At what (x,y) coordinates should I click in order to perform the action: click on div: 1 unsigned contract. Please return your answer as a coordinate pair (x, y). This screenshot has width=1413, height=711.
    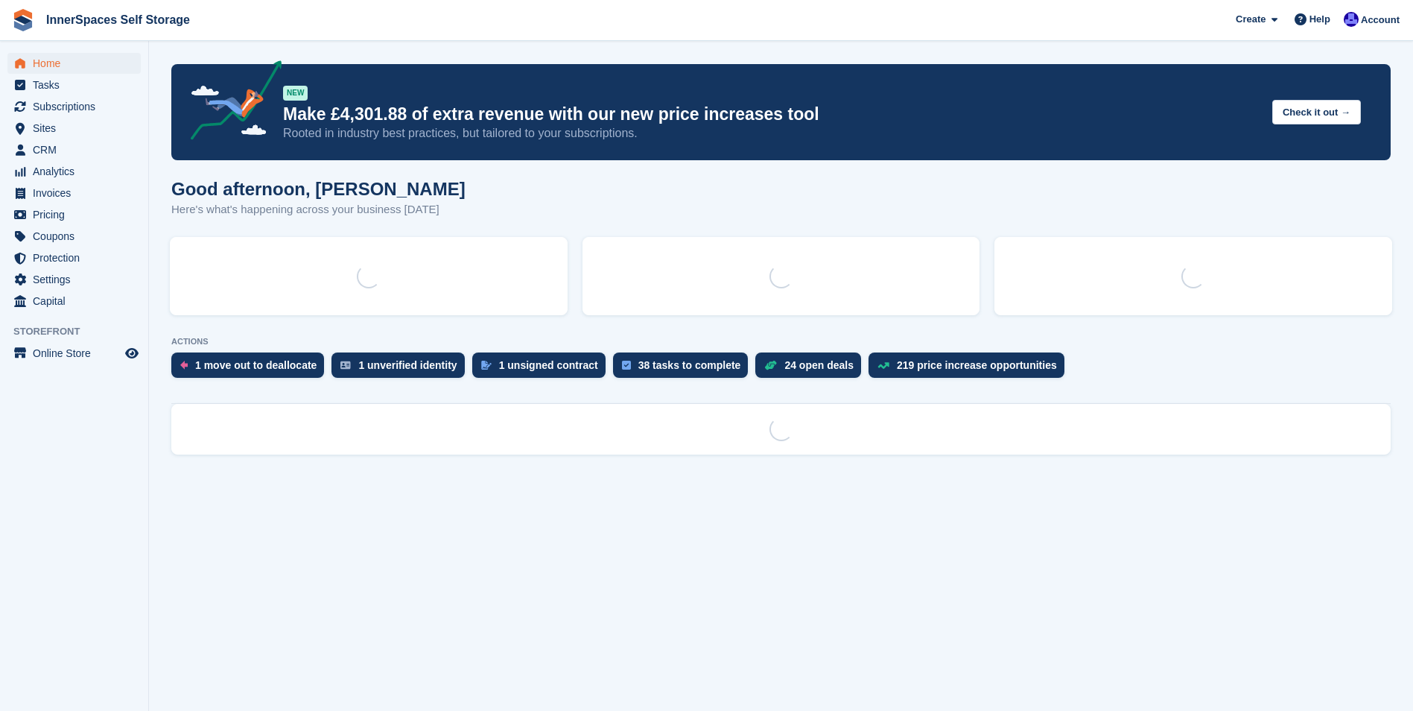
    Looking at the image, I should click on (548, 365).